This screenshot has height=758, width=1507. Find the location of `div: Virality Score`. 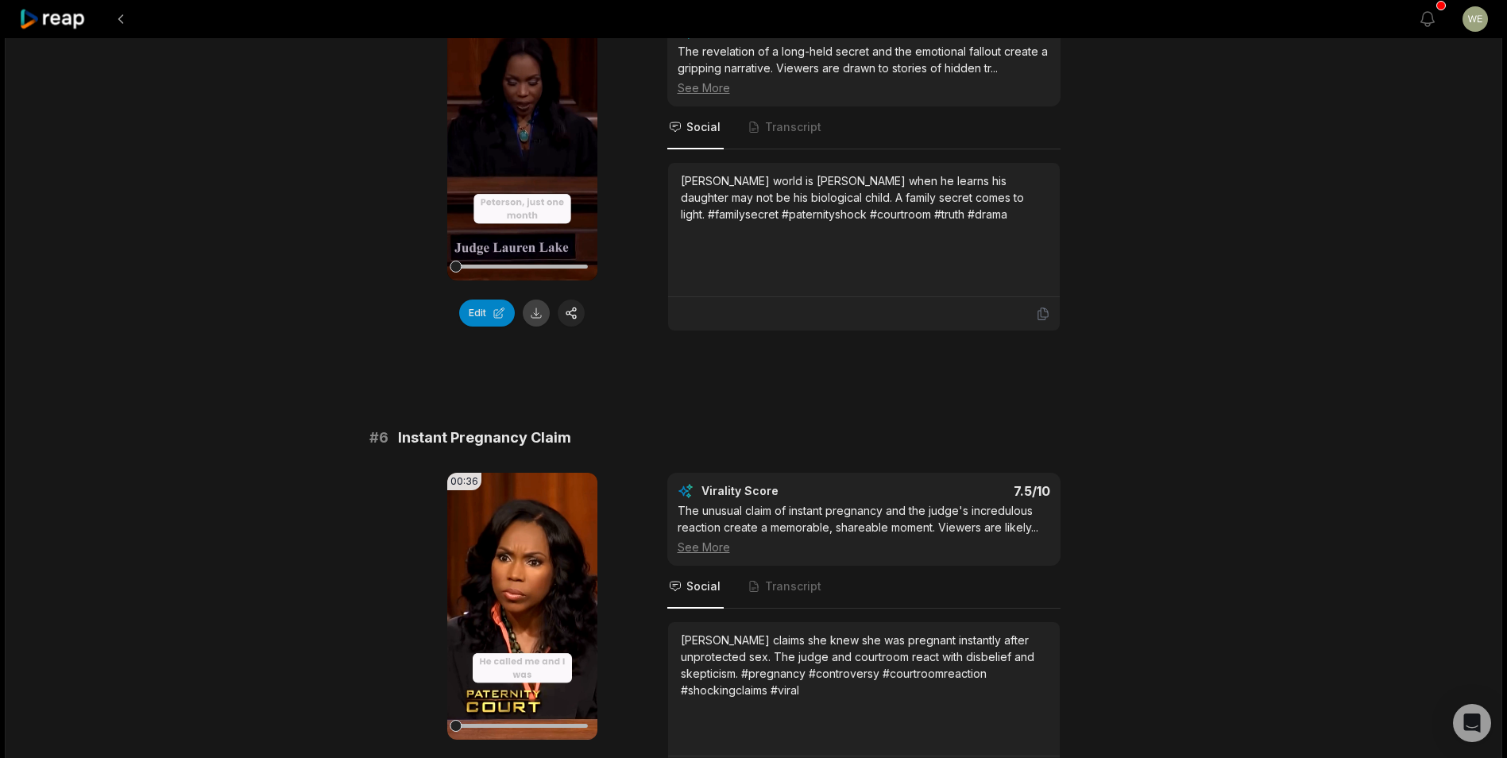

div: Virality Score is located at coordinates (787, 491).